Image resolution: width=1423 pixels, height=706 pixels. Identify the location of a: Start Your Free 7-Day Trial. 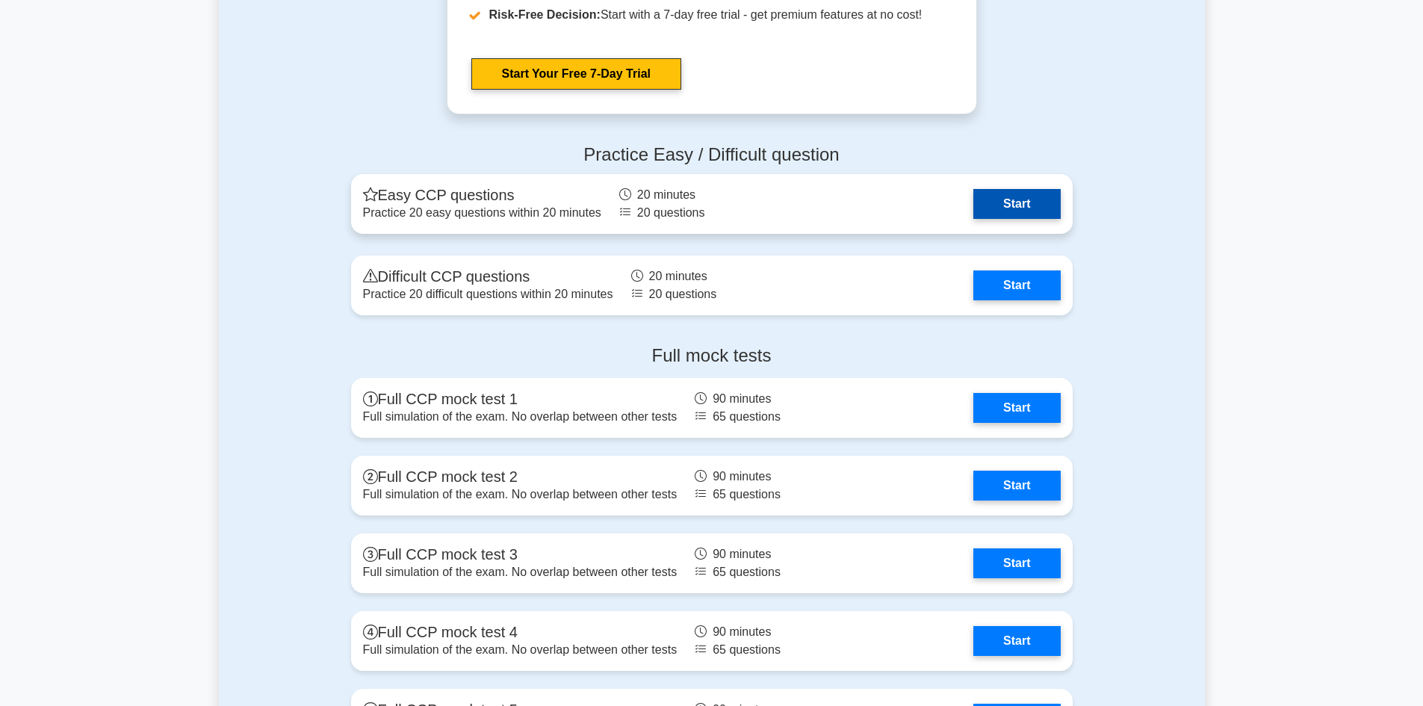
(576, 74).